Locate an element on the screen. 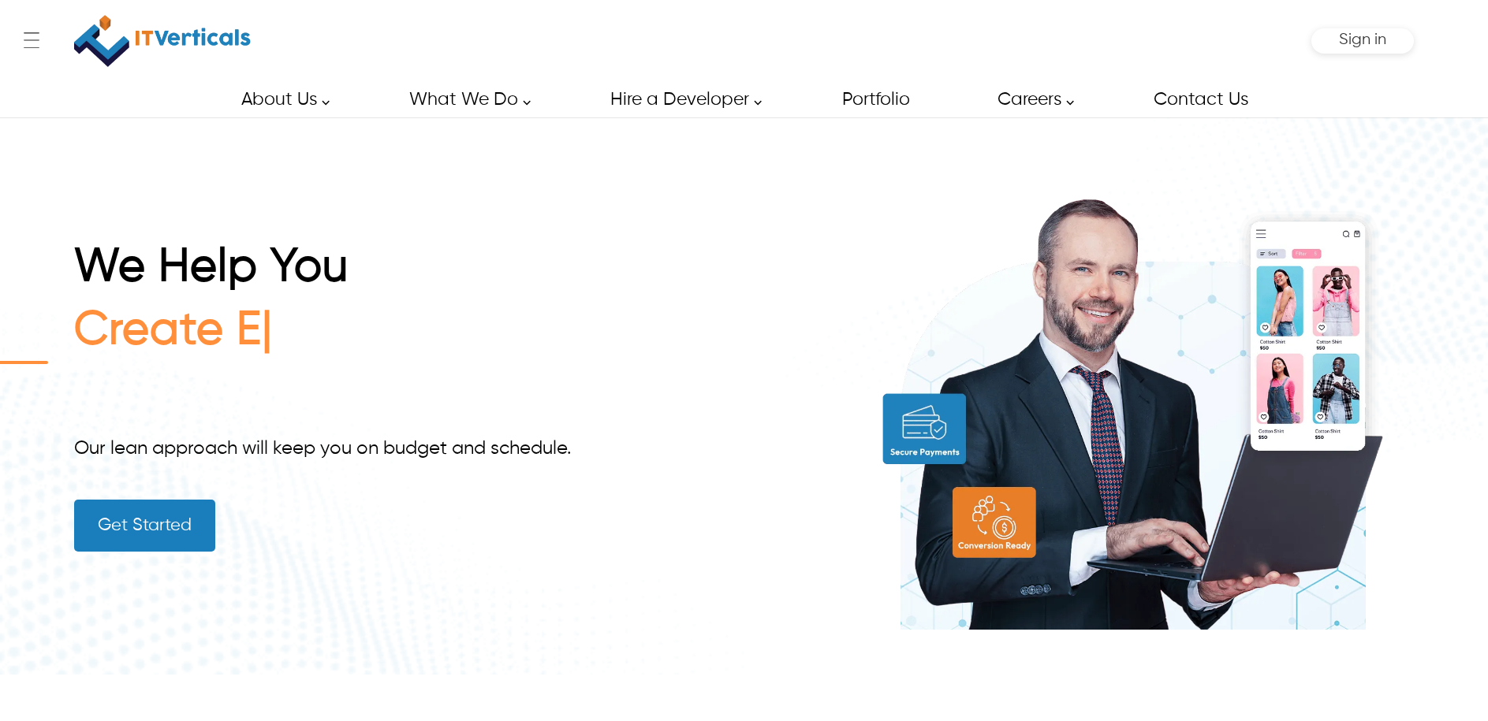 The height and width of the screenshot is (721, 1488). div: Our lean approach will keep you on budget and schedule. is located at coordinates (341, 449).